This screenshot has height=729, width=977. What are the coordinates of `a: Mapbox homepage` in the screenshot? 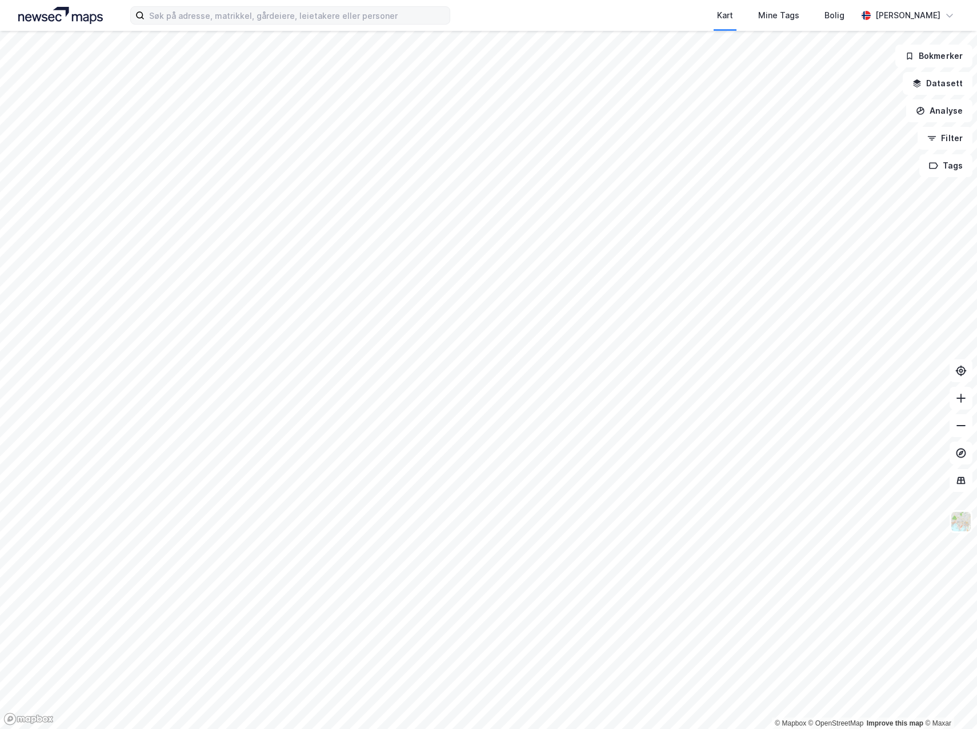 It's located at (29, 718).